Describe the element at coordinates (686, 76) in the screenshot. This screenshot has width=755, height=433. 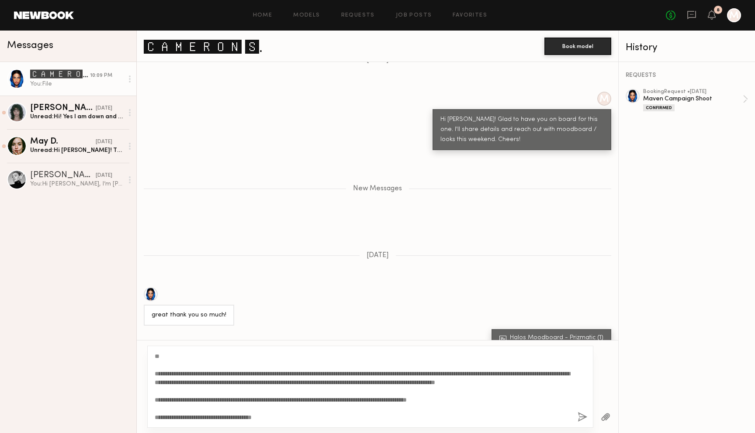
I see `div: REQUESTS` at that location.